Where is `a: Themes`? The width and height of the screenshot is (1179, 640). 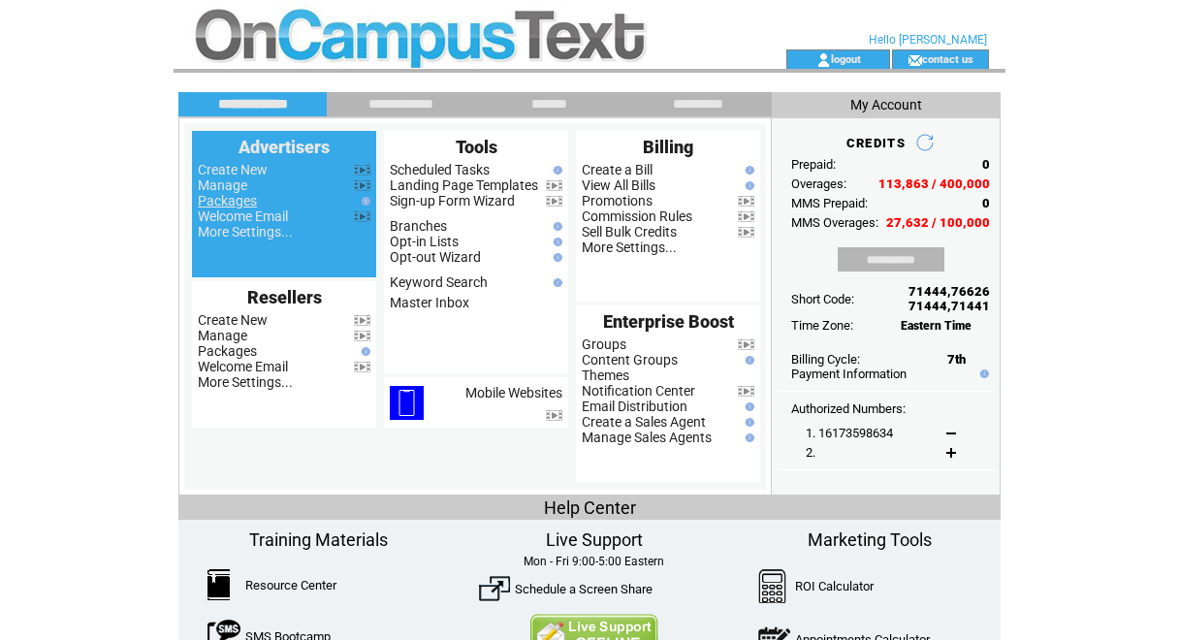
a: Themes is located at coordinates (605, 375).